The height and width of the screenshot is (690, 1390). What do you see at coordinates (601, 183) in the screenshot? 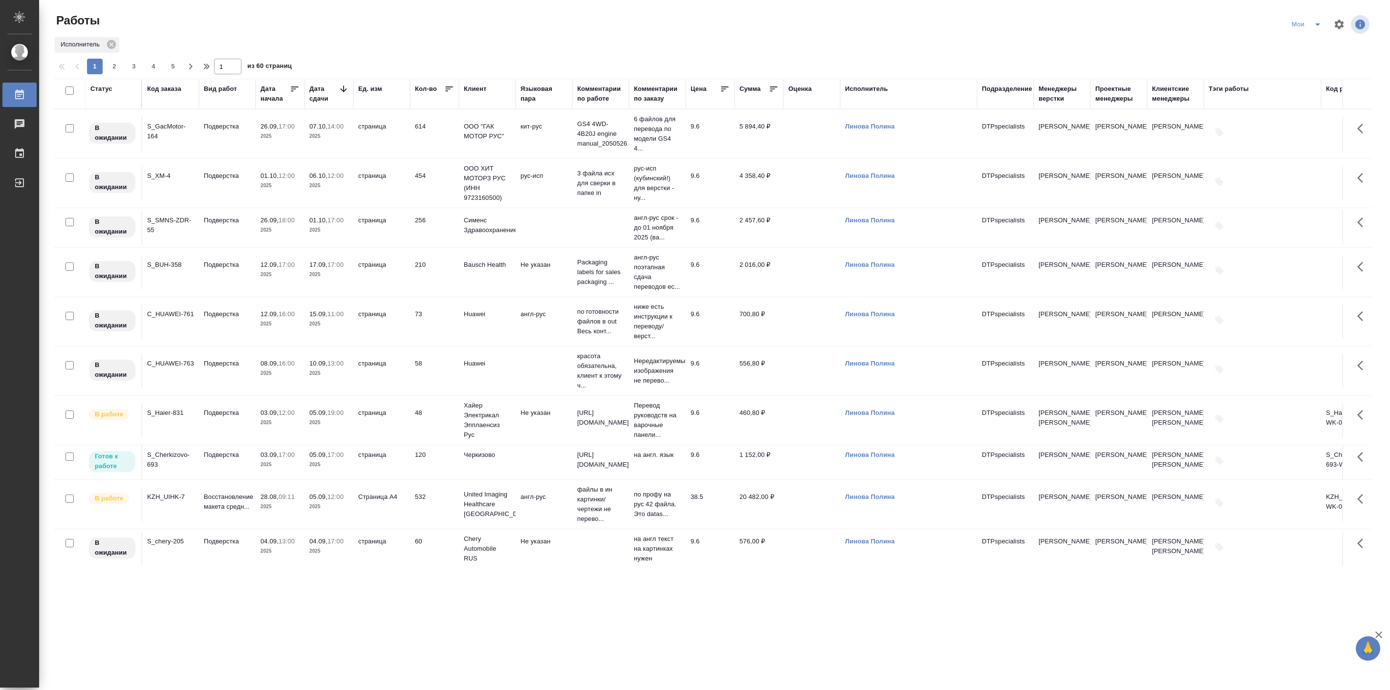
I see `p: 3 файла исх для сверки в папке in` at bounding box center [601, 183].